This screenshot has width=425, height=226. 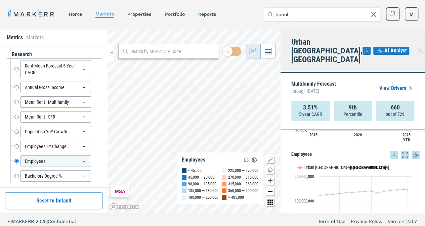 I want to click on h5: Employees, so click(x=355, y=155).